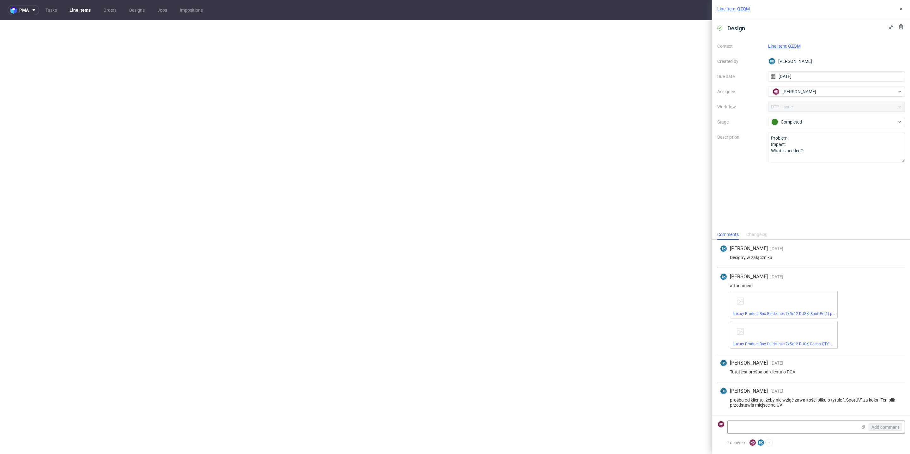 This screenshot has height=454, width=910. Describe the element at coordinates (790, 344) in the screenshot. I see `a: Luxury Product Box Guidelines 7x5x12 DUSK Cocoa QTY150 (1).pdf` at that location.